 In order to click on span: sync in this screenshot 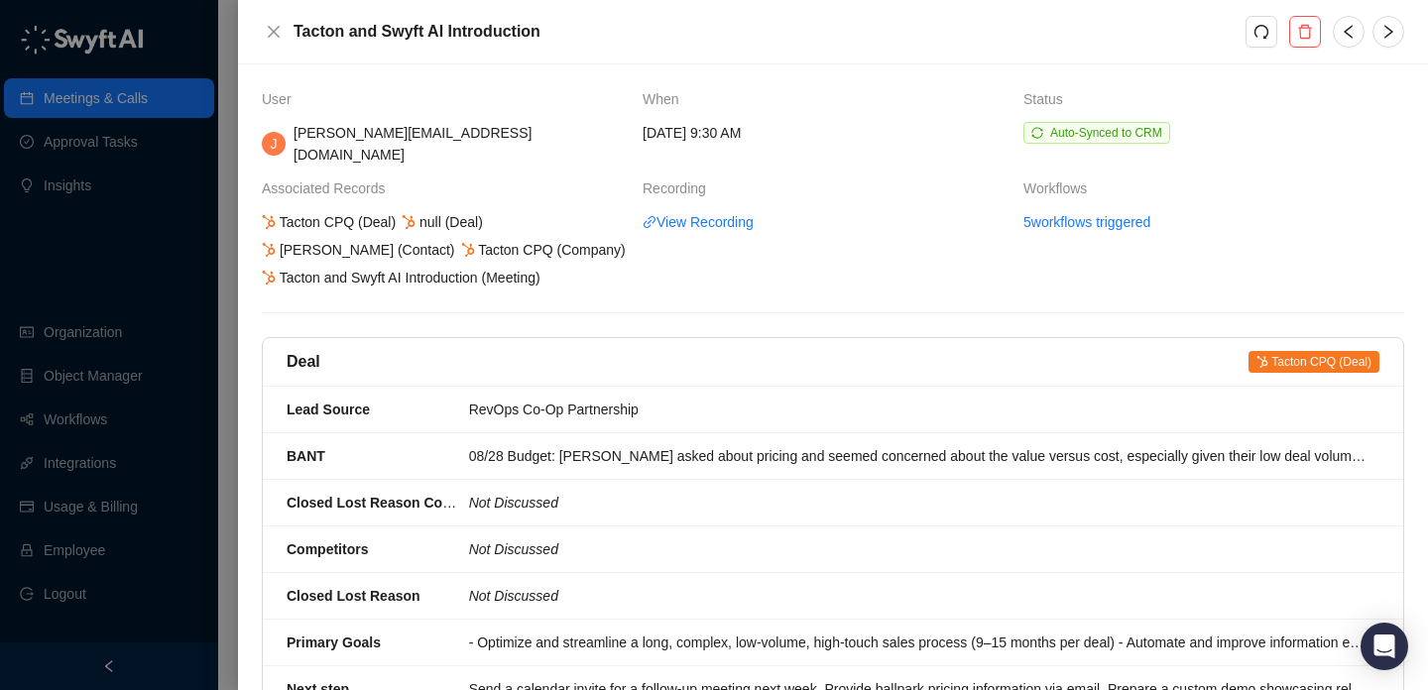, I will do `click(1037, 133)`.